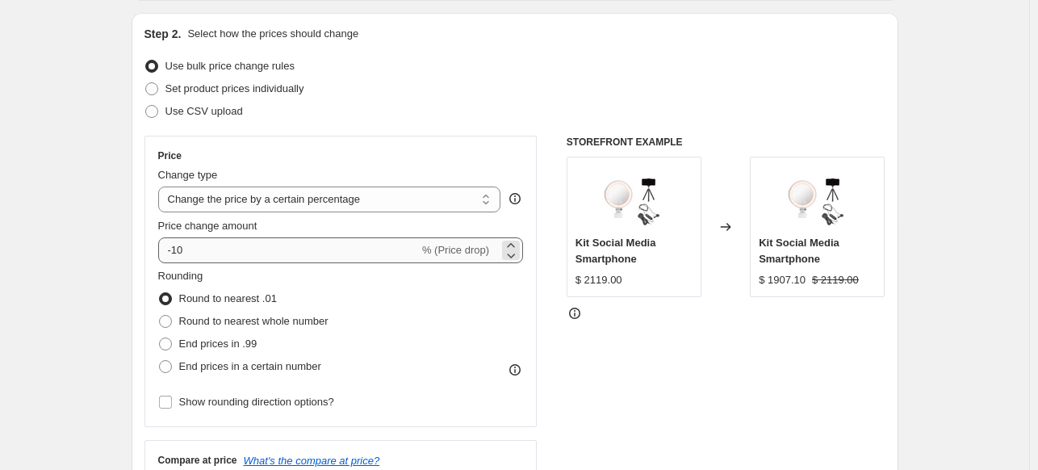 Image resolution: width=1038 pixels, height=470 pixels. Describe the element at coordinates (253, 320) in the screenshot. I see `span: Round to nearest whole number` at that location.